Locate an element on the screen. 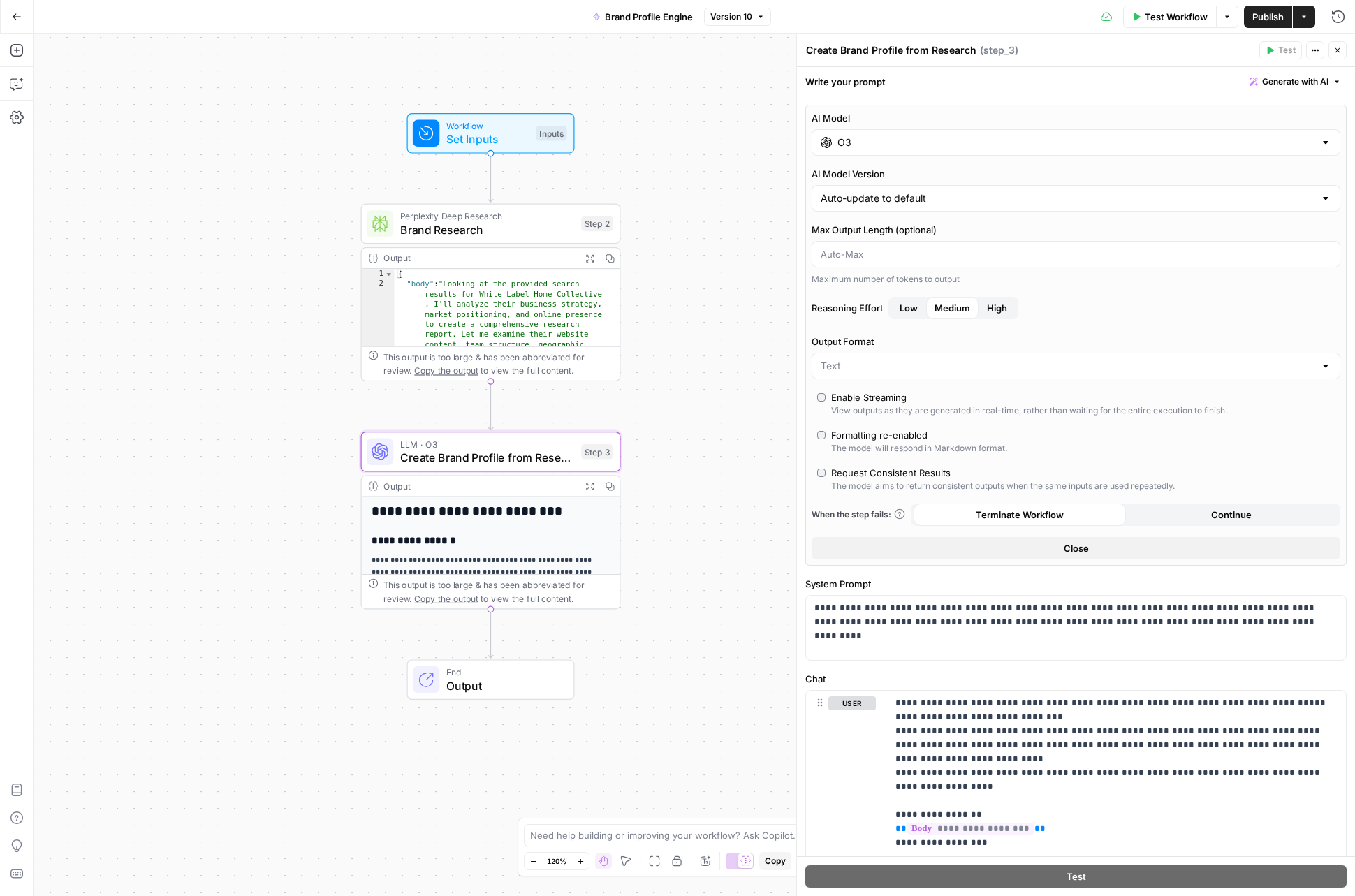 The image size is (1355, 896). span: LLM · O3 is located at coordinates (488, 443).